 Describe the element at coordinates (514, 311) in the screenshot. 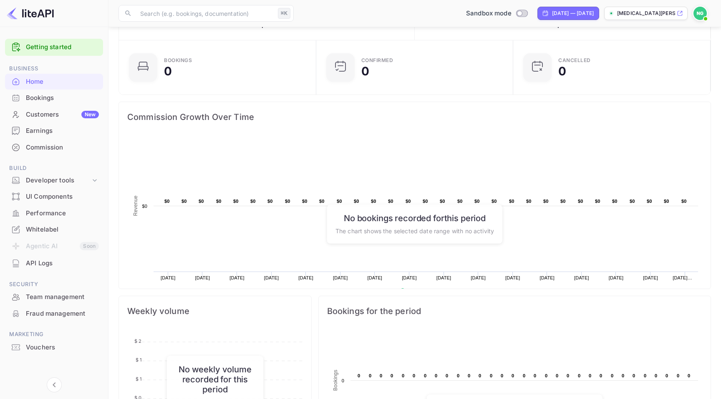

I see `span: Bookings for the period` at that location.